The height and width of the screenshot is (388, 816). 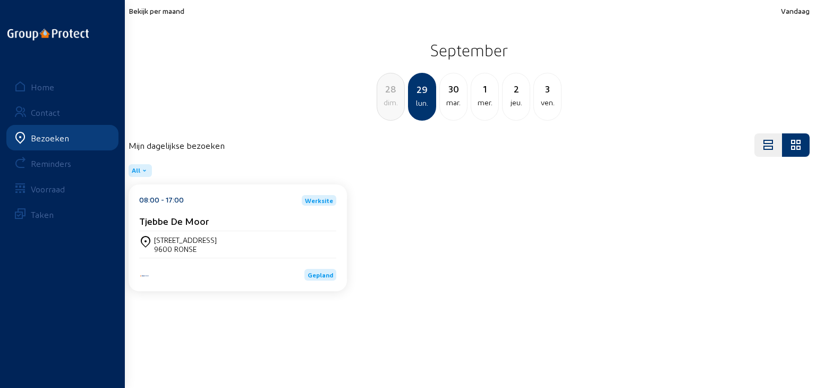 I want to click on div: Reminders, so click(x=51, y=163).